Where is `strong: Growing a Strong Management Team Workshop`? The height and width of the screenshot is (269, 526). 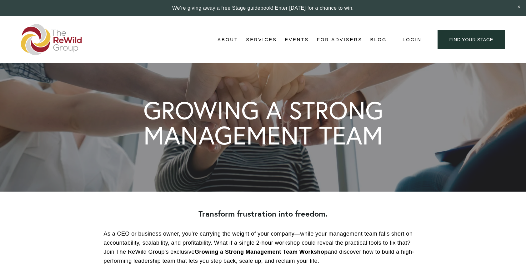
strong: Growing a Strong Management Team Workshop is located at coordinates (261, 252).